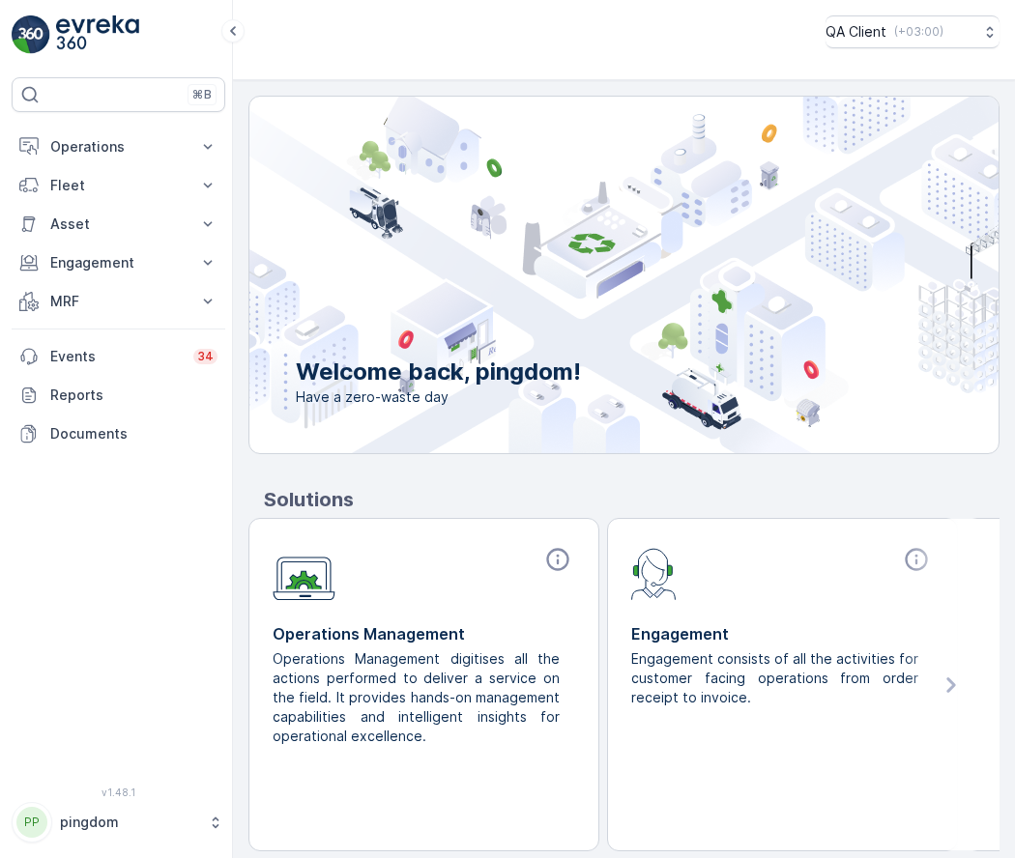 The height and width of the screenshot is (858, 1015). Describe the element at coordinates (912, 32) in the screenshot. I see `button: QA Client(+03:00)` at that location.